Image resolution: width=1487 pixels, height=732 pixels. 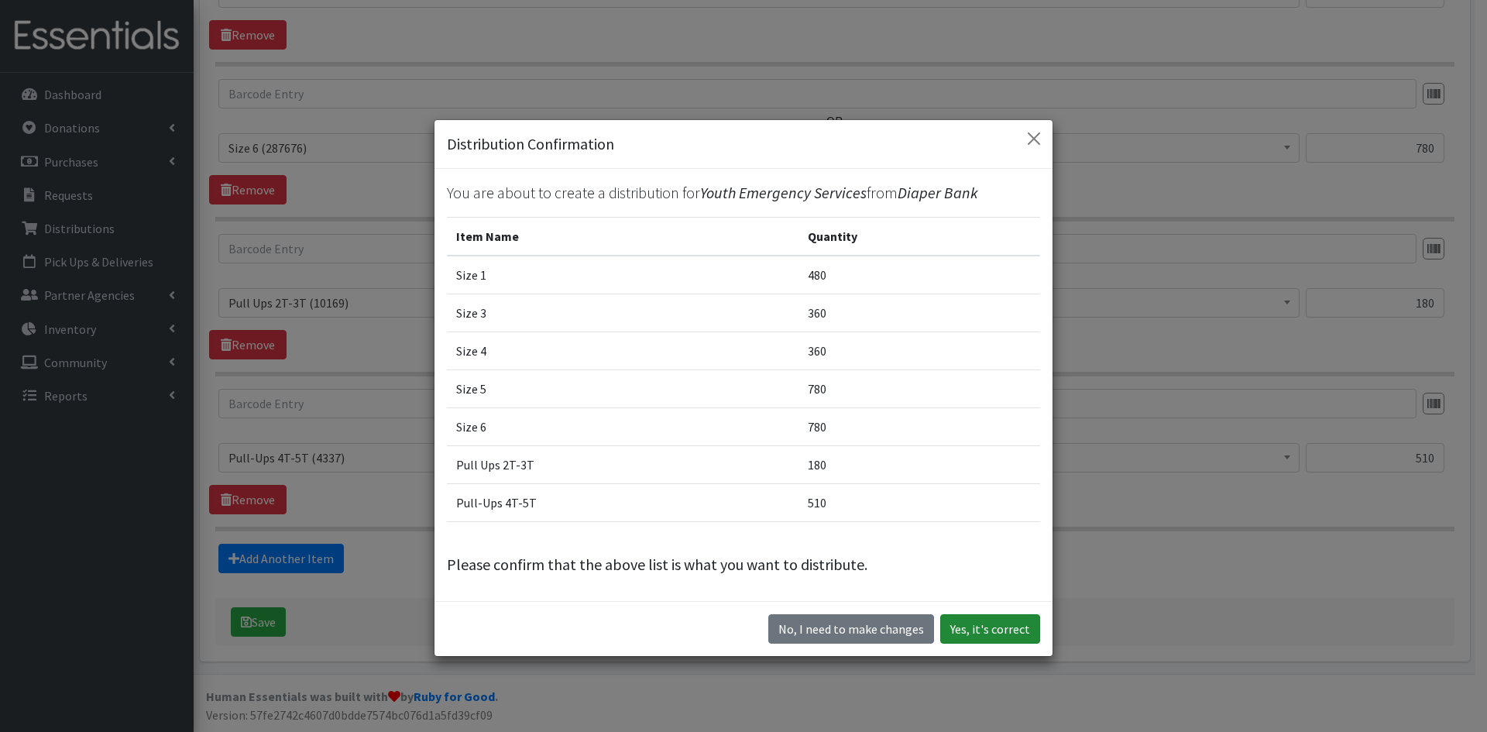 What do you see at coordinates (623, 464) in the screenshot?
I see `td: Pull Ups 2T-3T` at bounding box center [623, 464].